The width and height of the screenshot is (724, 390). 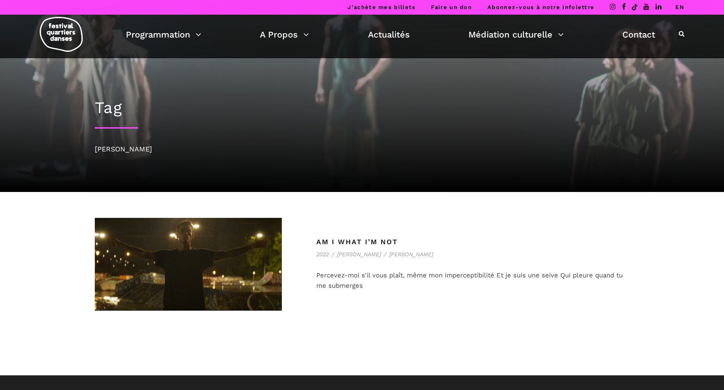 What do you see at coordinates (322, 254) in the screenshot?
I see `a: 2022` at bounding box center [322, 254].